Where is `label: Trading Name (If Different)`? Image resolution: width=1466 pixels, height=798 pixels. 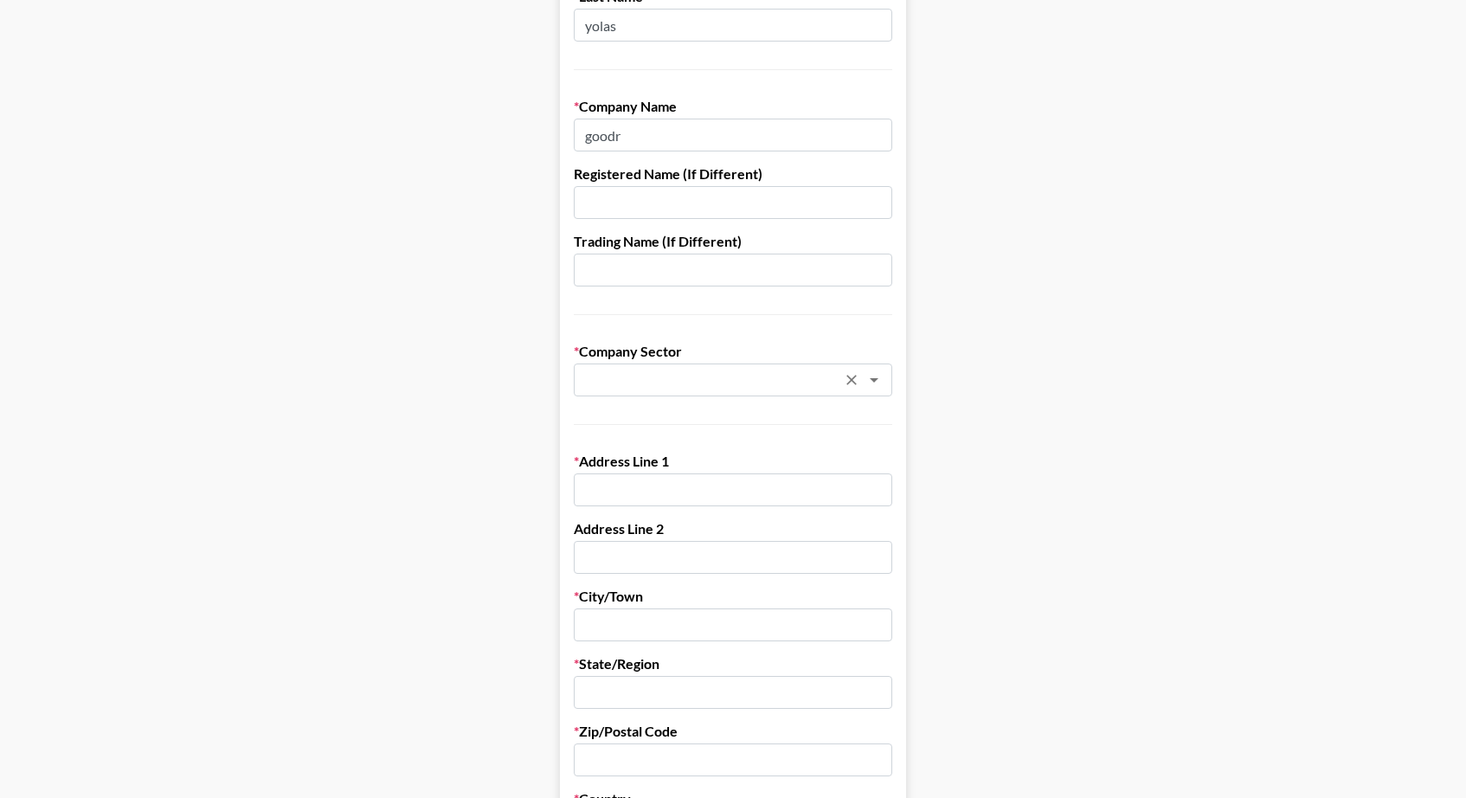 label: Trading Name (If Different) is located at coordinates (733, 242).